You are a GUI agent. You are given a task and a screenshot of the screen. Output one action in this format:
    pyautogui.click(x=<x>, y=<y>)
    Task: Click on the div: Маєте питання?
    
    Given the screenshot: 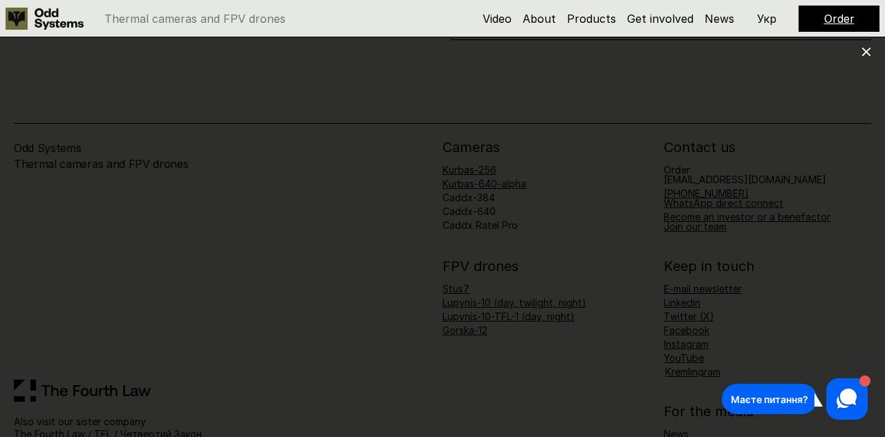 What is the action you would take?
    pyautogui.click(x=51, y=24)
    